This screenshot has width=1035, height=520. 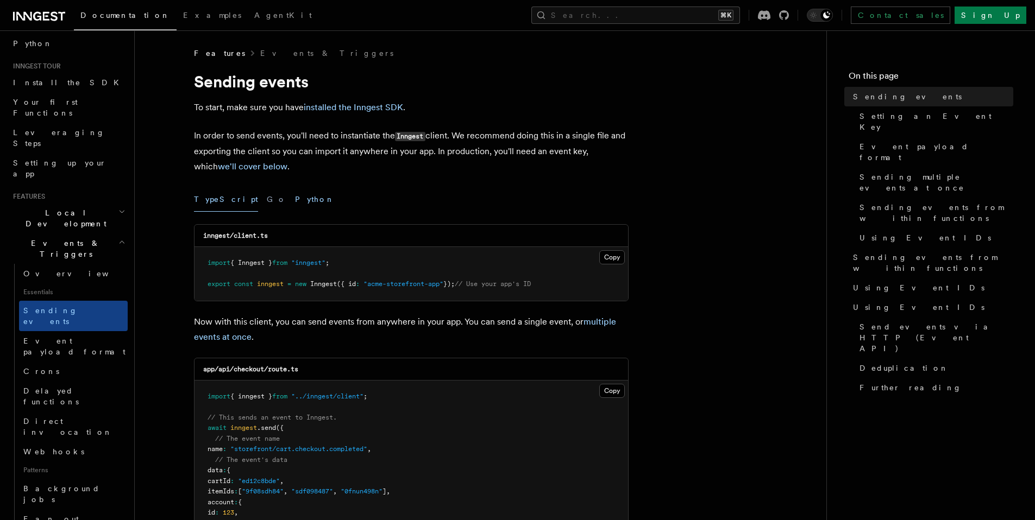 I want to click on span: "../inngest/client", so click(x=327, y=396).